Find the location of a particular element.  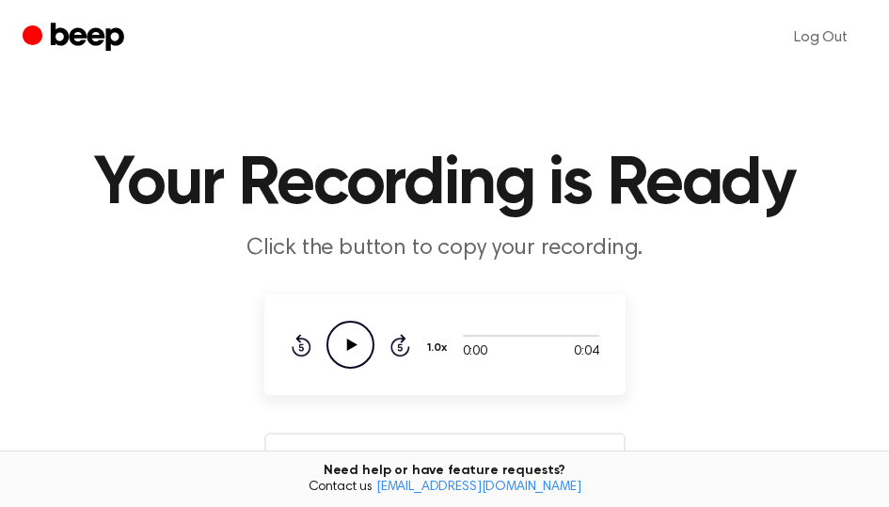

a: Beep is located at coordinates (75, 38).